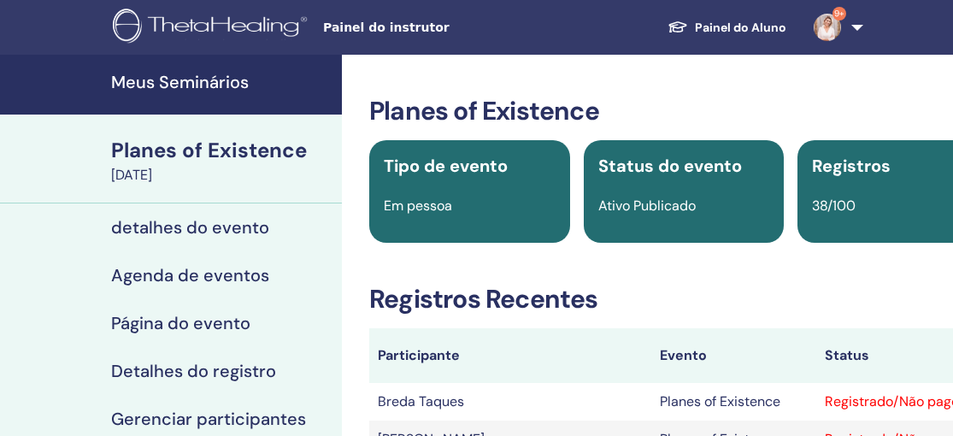 This screenshot has width=953, height=436. What do you see at coordinates (727, 27) in the screenshot?
I see `a: Painel do Aluno` at bounding box center [727, 27].